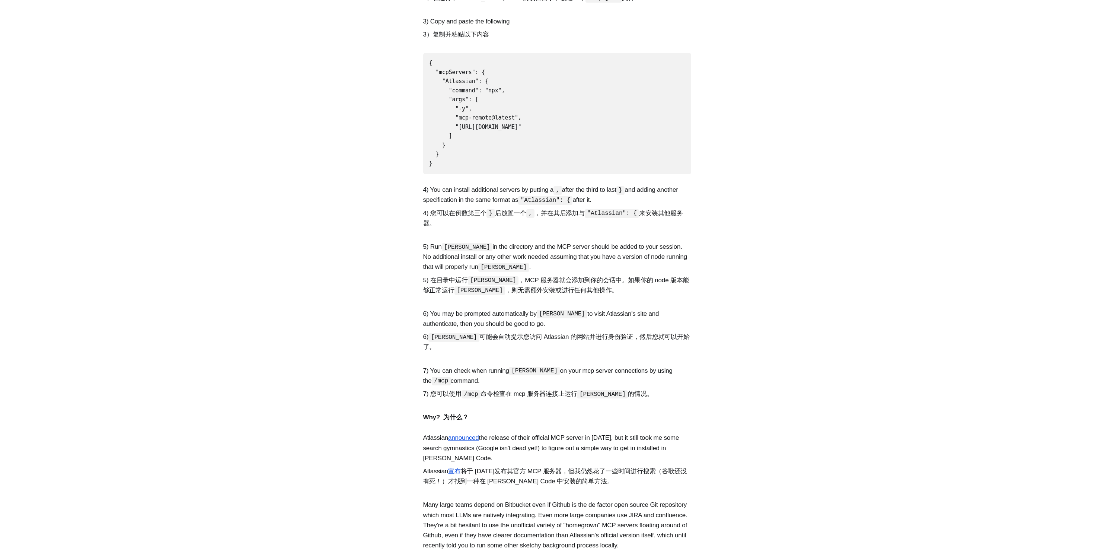 The image size is (1114, 550). I want to click on font: 4) 您可以在倒数第三个 后放置一个 ，并在其后添加与 来安装其他服务器。, so click(553, 218).